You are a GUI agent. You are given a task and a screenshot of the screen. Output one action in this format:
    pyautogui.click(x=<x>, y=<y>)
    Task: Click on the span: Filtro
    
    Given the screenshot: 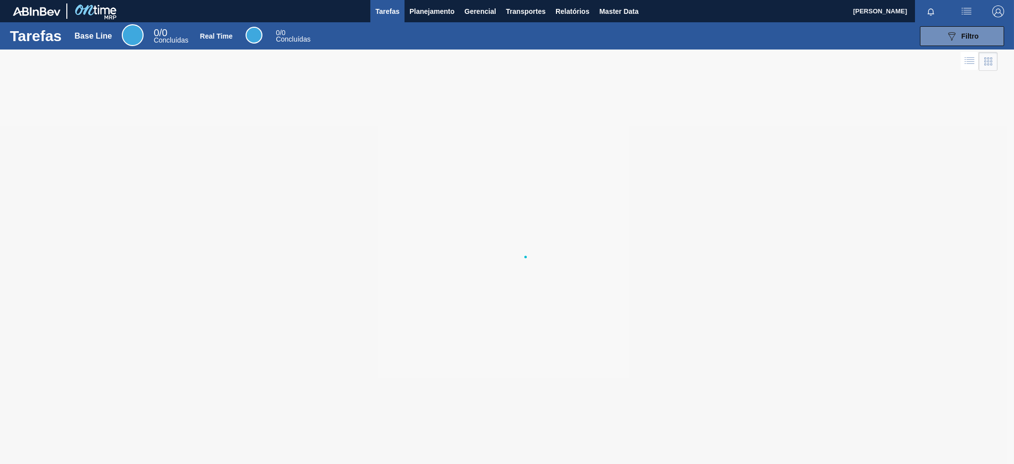 What is the action you would take?
    pyautogui.click(x=970, y=36)
    